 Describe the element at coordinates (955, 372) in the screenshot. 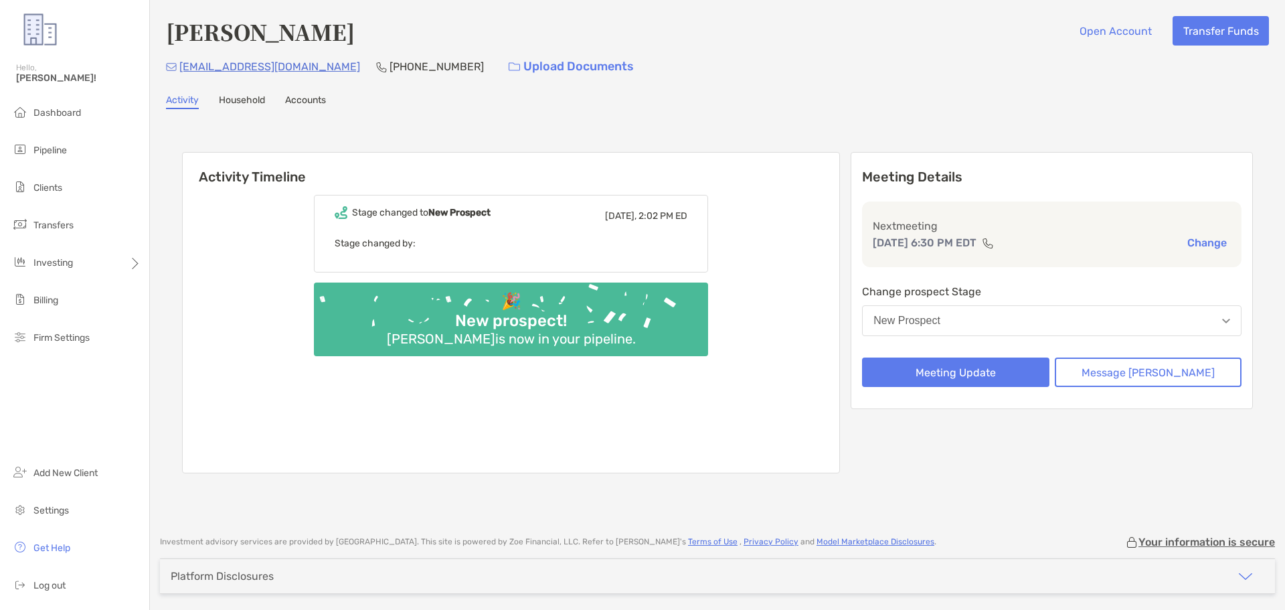

I see `button: Meeting Update` at that location.